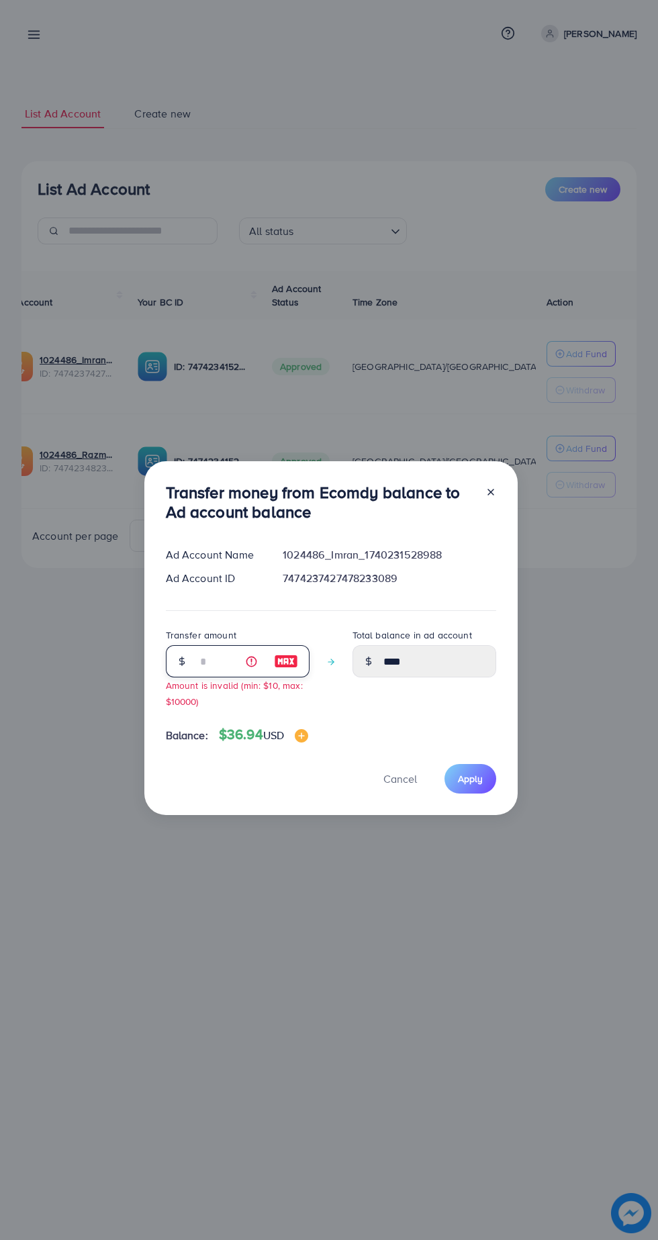 The height and width of the screenshot is (1240, 658). I want to click on span: USD, so click(273, 735).